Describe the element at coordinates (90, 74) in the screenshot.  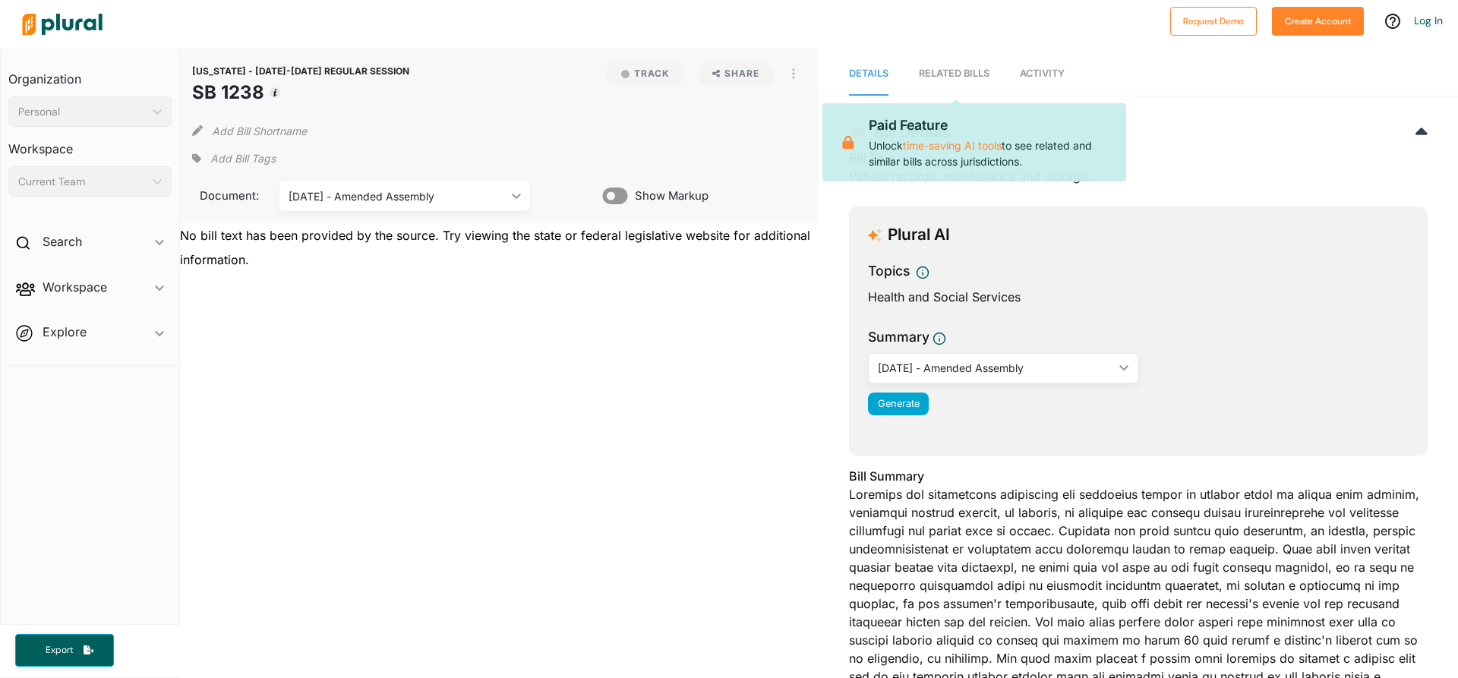
I see `h3: Organization` at that location.